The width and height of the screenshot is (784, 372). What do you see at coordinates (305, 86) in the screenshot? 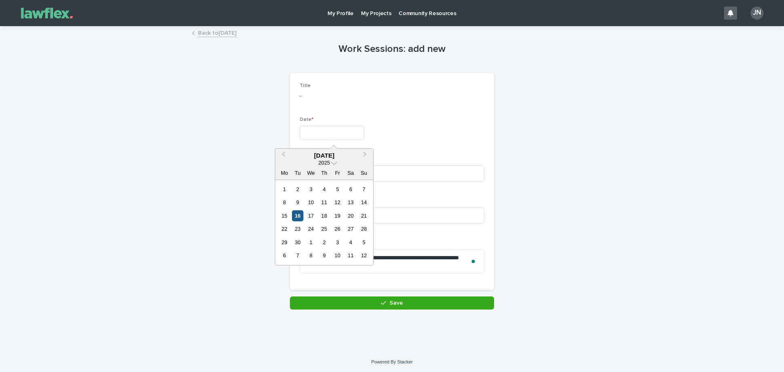
I see `span: Title` at bounding box center [305, 86].